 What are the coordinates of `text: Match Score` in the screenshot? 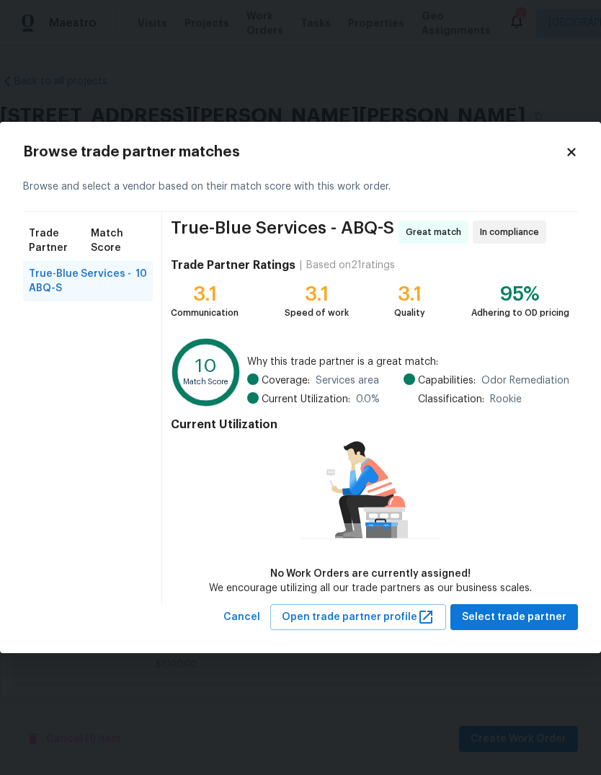 It's located at (206, 381).